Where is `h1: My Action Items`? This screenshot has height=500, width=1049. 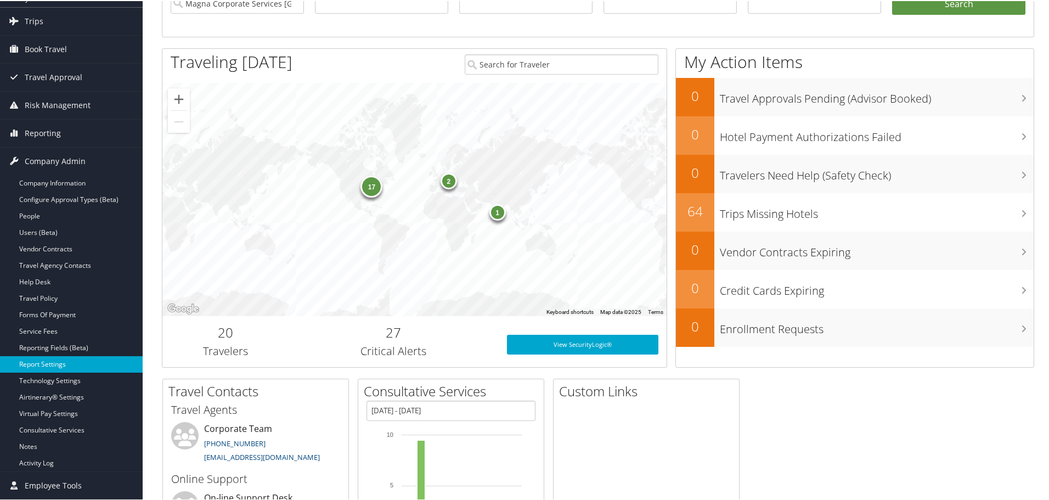
h1: My Action Items is located at coordinates (855, 61).